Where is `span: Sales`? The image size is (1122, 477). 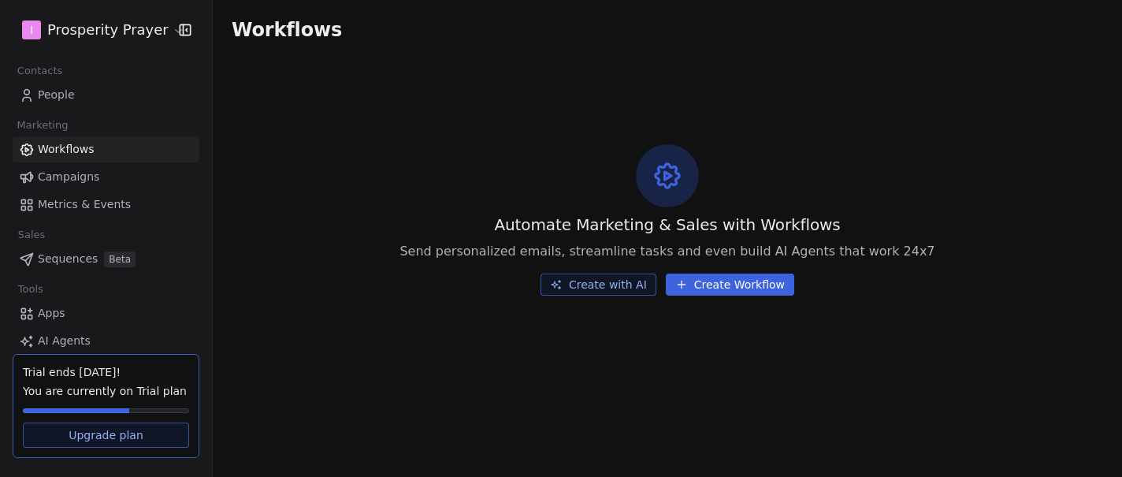
span: Sales is located at coordinates (32, 235).